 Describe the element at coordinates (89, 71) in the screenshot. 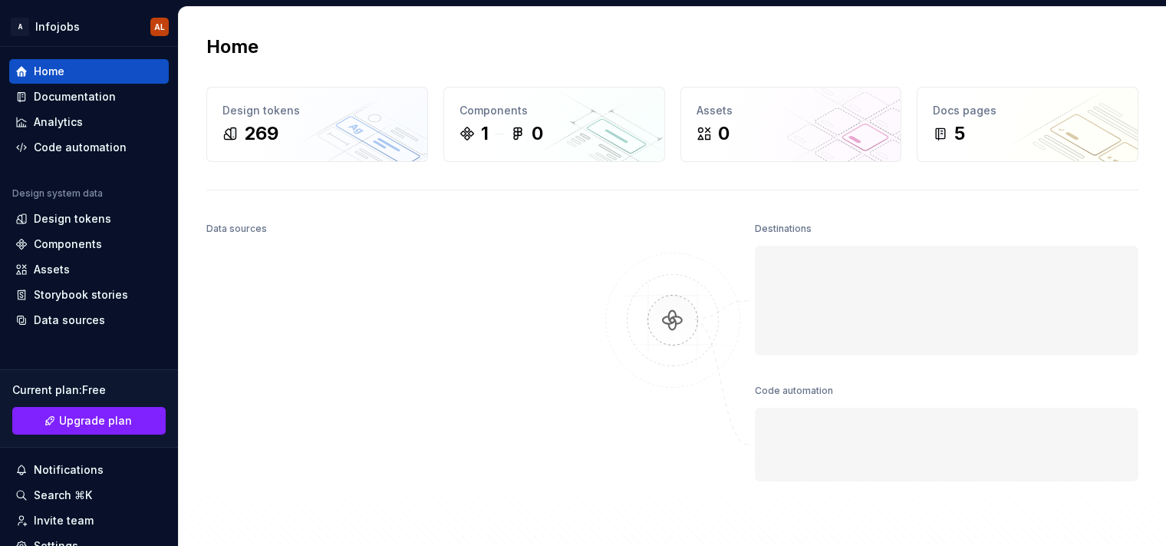

I see `a: Home` at that location.